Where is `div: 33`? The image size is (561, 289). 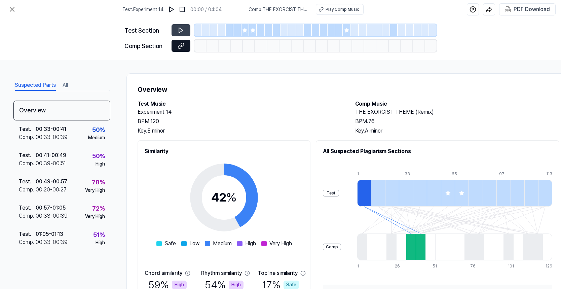
div: 33 is located at coordinates (412, 174).